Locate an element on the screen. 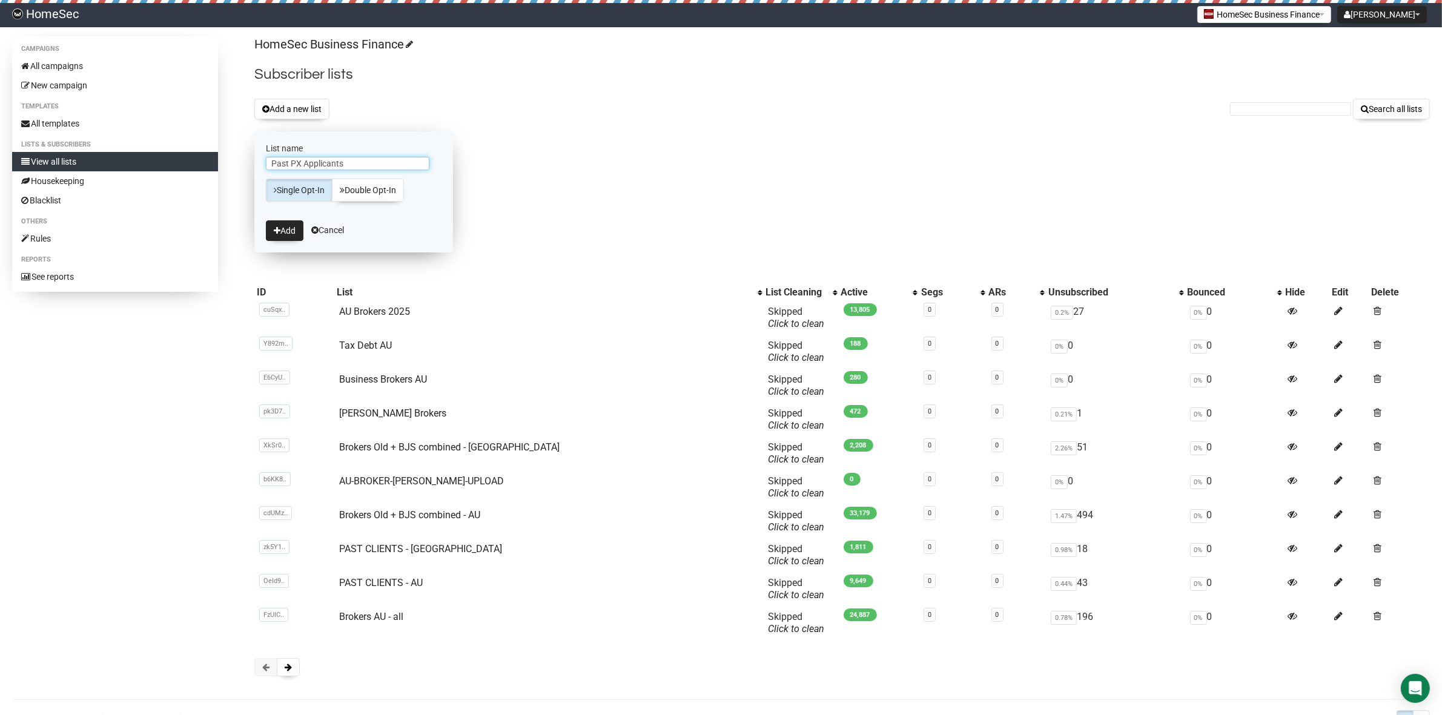 This screenshot has width=1442, height=715. td: 27 is located at coordinates (1115, 318).